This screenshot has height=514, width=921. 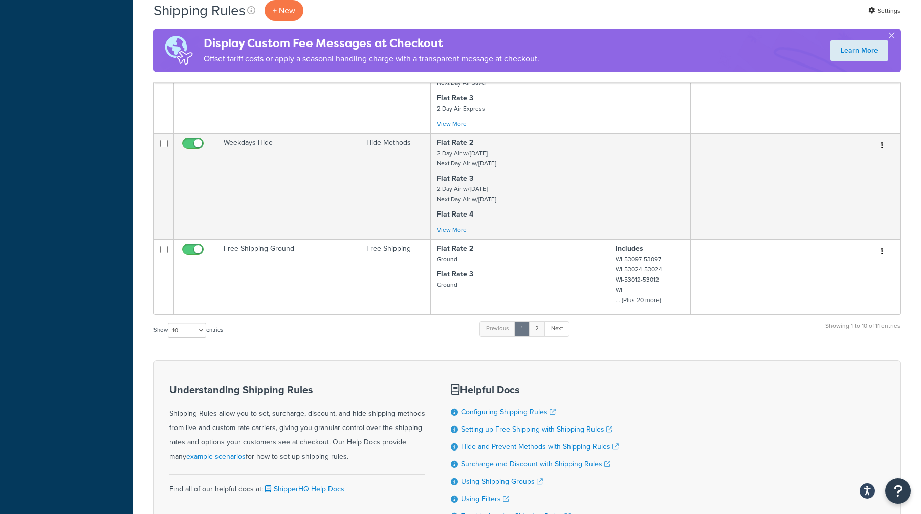 What do you see at coordinates (188, 330) in the screenshot?
I see `label: Show entries` at bounding box center [188, 330].